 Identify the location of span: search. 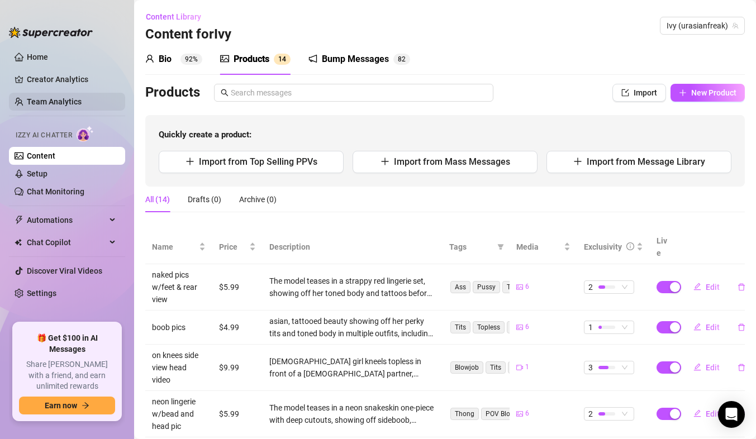
(225, 93).